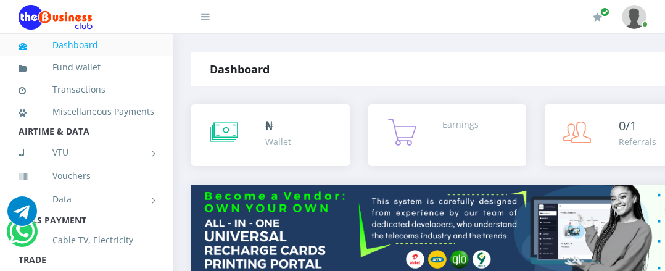  Describe the element at coordinates (597, 17) in the screenshot. I see `i: Renew/Upgrade Subscription` at that location.